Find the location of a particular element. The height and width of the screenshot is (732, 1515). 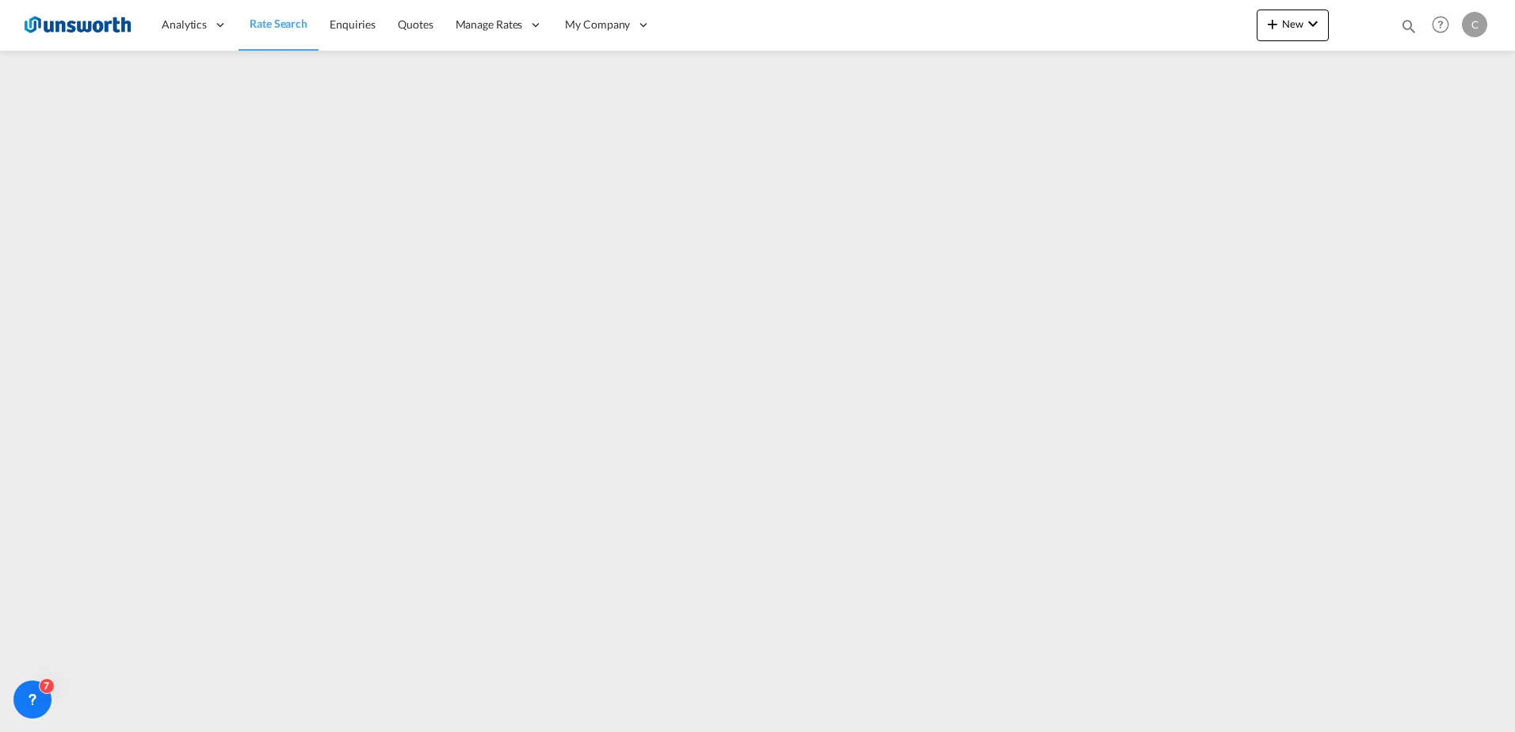

span: Quotes is located at coordinates (415, 24).